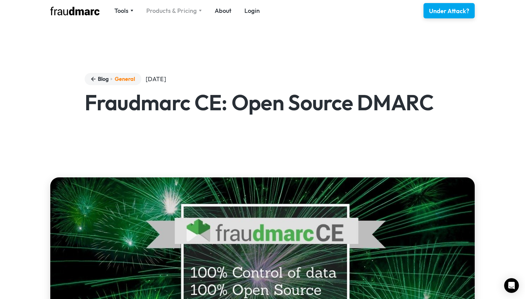  What do you see at coordinates (103, 79) in the screenshot?
I see `div: Blog` at bounding box center [103, 79].